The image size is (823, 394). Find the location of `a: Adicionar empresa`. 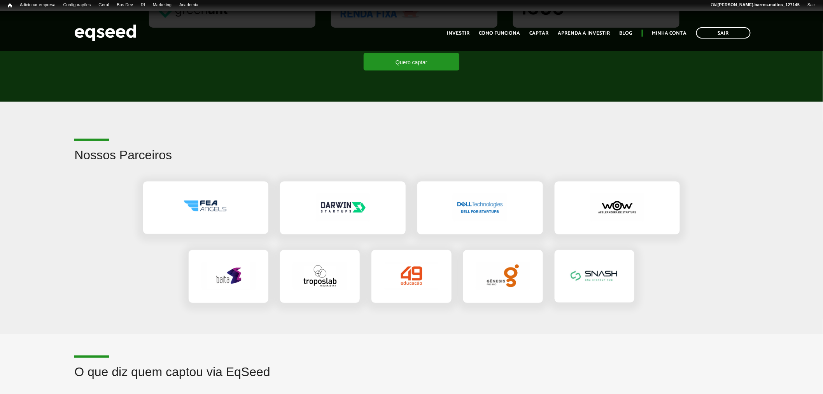

a: Adicionar empresa is located at coordinates (38, 5).